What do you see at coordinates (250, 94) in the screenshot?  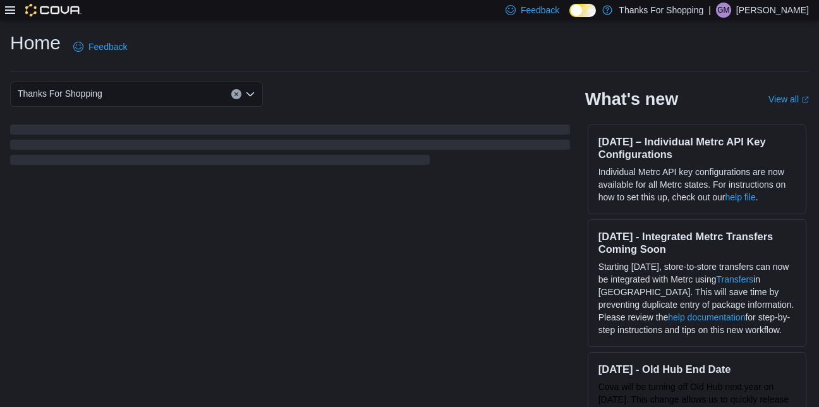 I see `button: Open list of options` at bounding box center [250, 94].